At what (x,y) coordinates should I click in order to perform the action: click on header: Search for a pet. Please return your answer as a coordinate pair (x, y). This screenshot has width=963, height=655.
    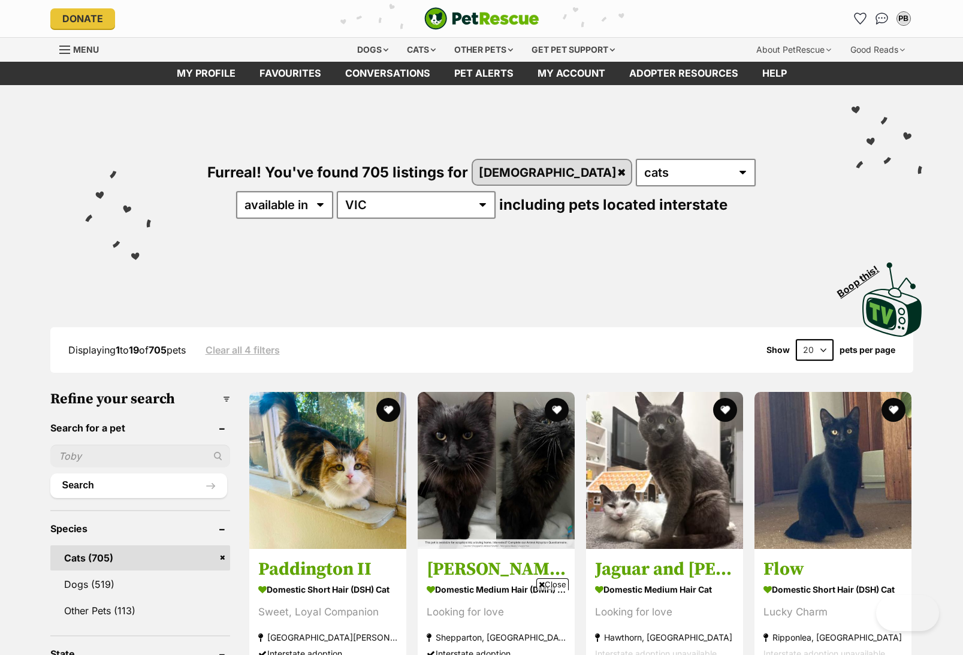
    Looking at the image, I should click on (140, 428).